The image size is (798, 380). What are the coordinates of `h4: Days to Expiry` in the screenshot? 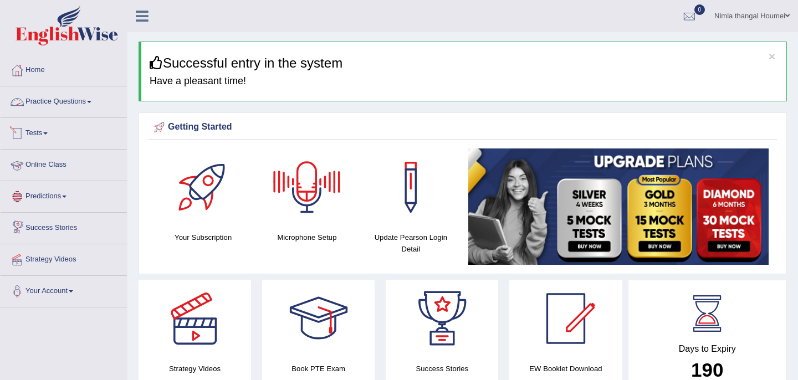 It's located at (708, 349).